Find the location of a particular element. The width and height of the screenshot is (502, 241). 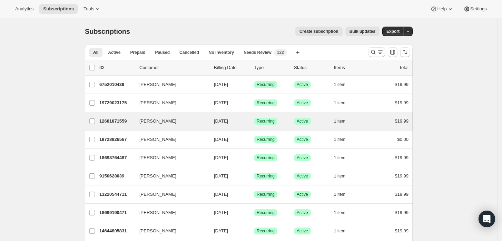

p: 9150628039 is located at coordinates (117, 176).